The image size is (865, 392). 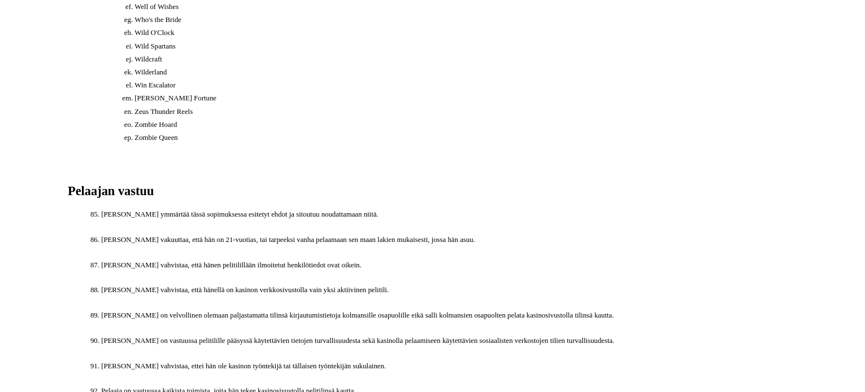 What do you see at coordinates (465, 138) in the screenshot?
I see `li: Zombie Queen` at bounding box center [465, 138].